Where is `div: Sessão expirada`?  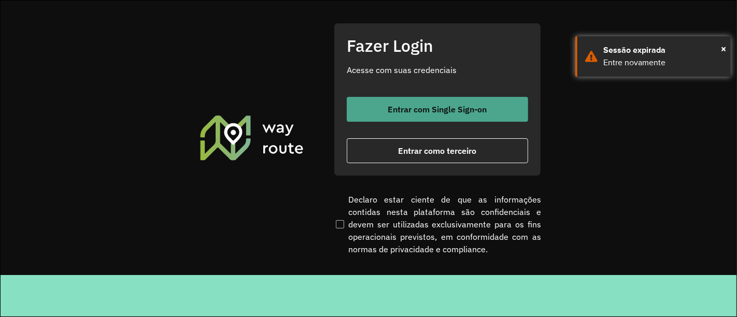 div: Sessão expirada is located at coordinates (663, 50).